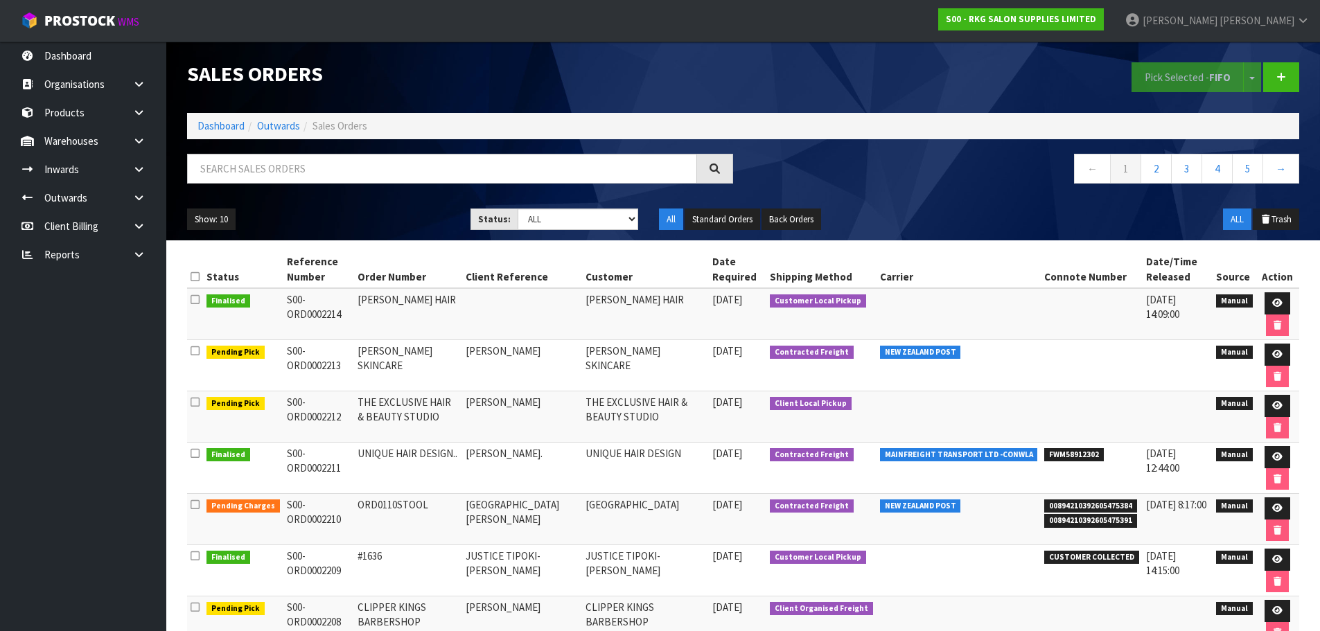 The height and width of the screenshot is (631, 1320). What do you see at coordinates (1276, 220) in the screenshot?
I see `button: Trash` at bounding box center [1276, 220].